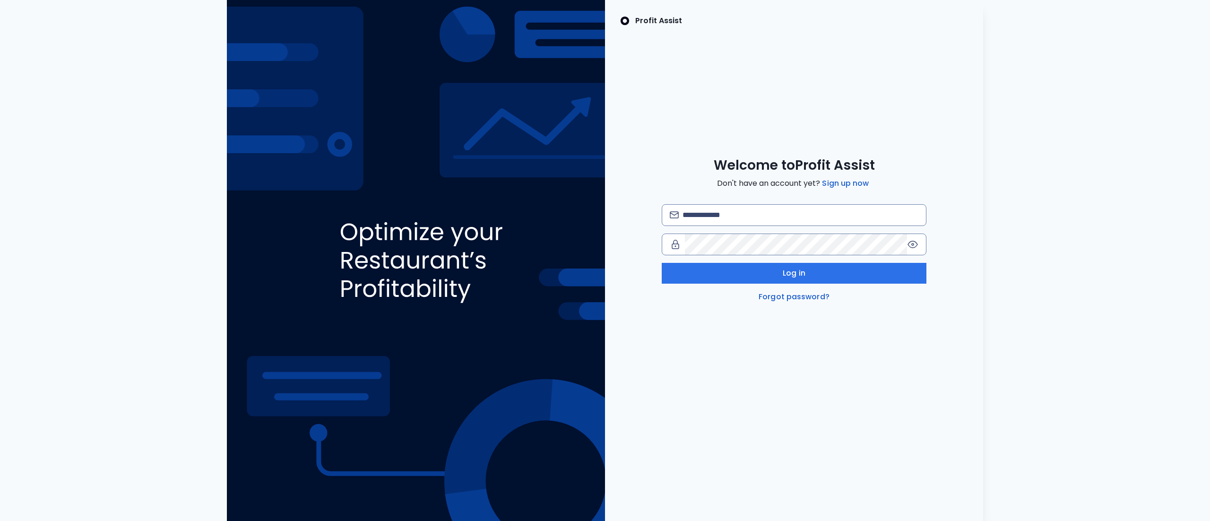 The image size is (1210, 521). Describe the element at coordinates (845, 183) in the screenshot. I see `a: Sign up now` at that location.